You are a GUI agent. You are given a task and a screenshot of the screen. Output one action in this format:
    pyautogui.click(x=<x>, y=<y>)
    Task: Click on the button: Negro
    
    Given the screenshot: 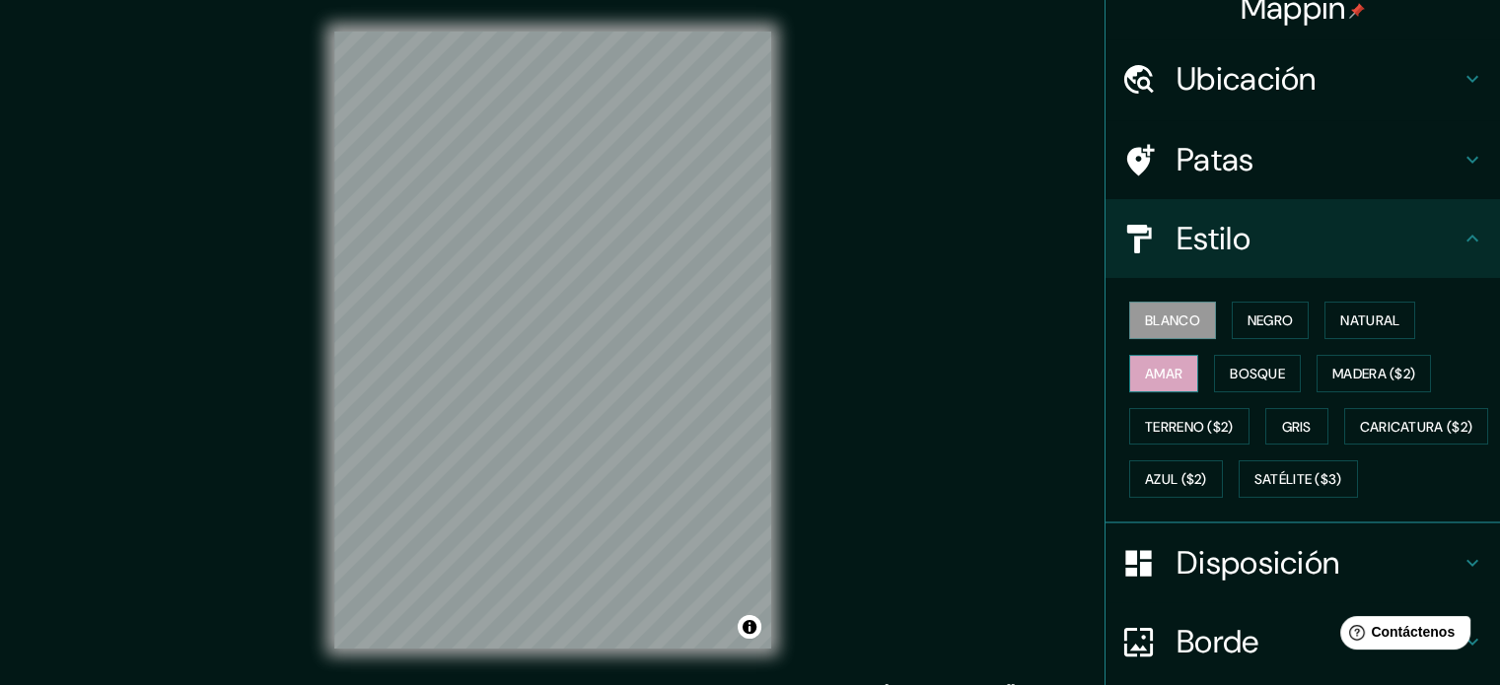 What is the action you would take?
    pyautogui.click(x=1270, y=320)
    